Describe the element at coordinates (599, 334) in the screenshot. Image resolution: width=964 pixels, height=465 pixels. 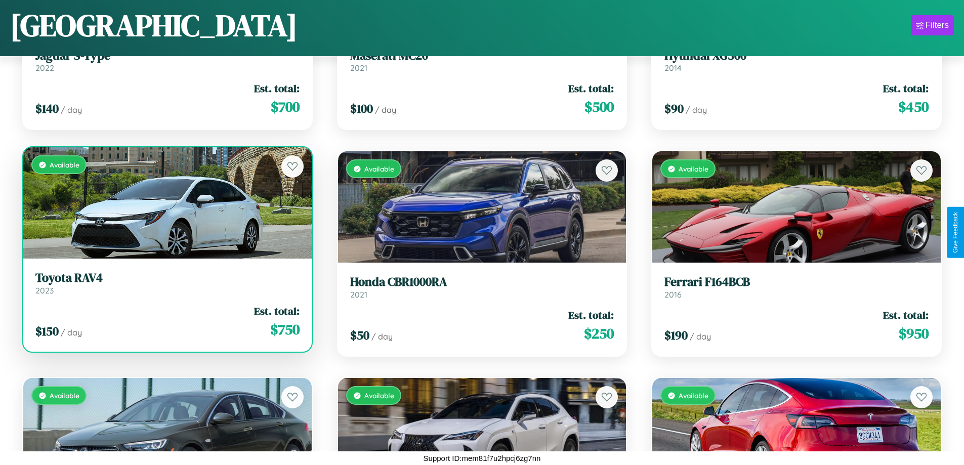
I see `span: $ 250` at that location.